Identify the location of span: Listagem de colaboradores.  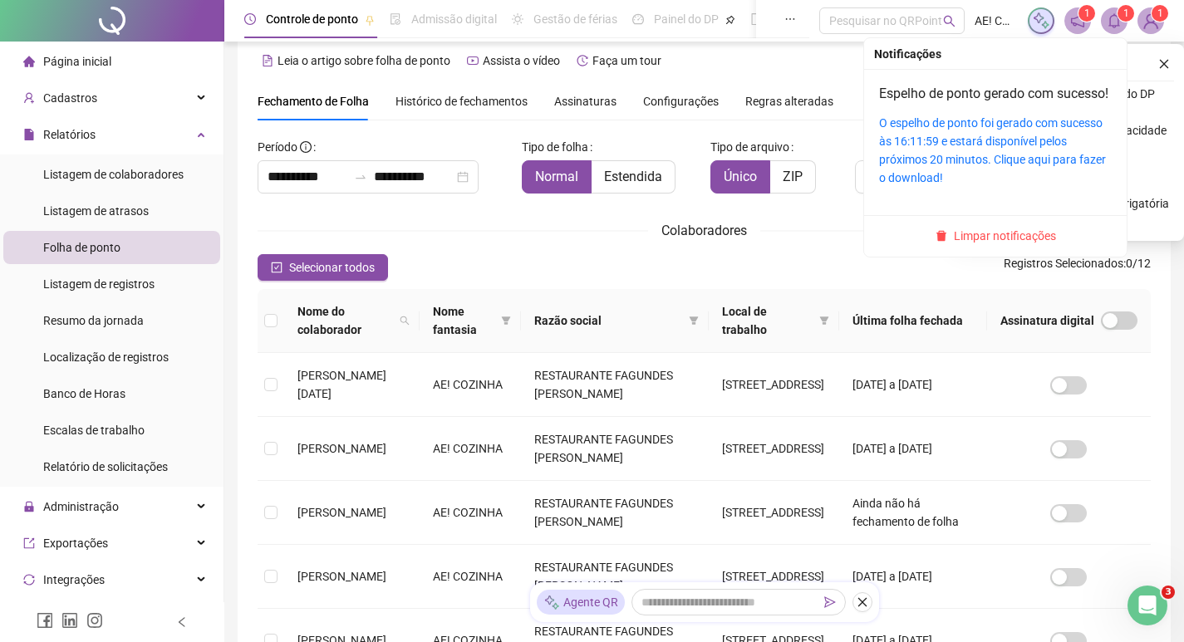
(113, 175).